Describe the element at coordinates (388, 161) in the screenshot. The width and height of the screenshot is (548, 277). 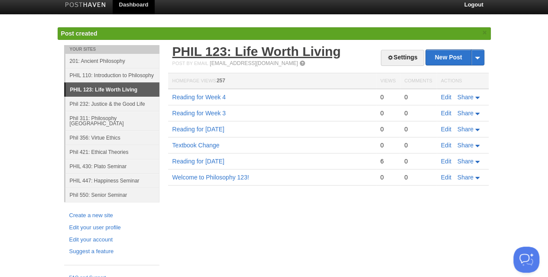
I see `div: 6` at that location.